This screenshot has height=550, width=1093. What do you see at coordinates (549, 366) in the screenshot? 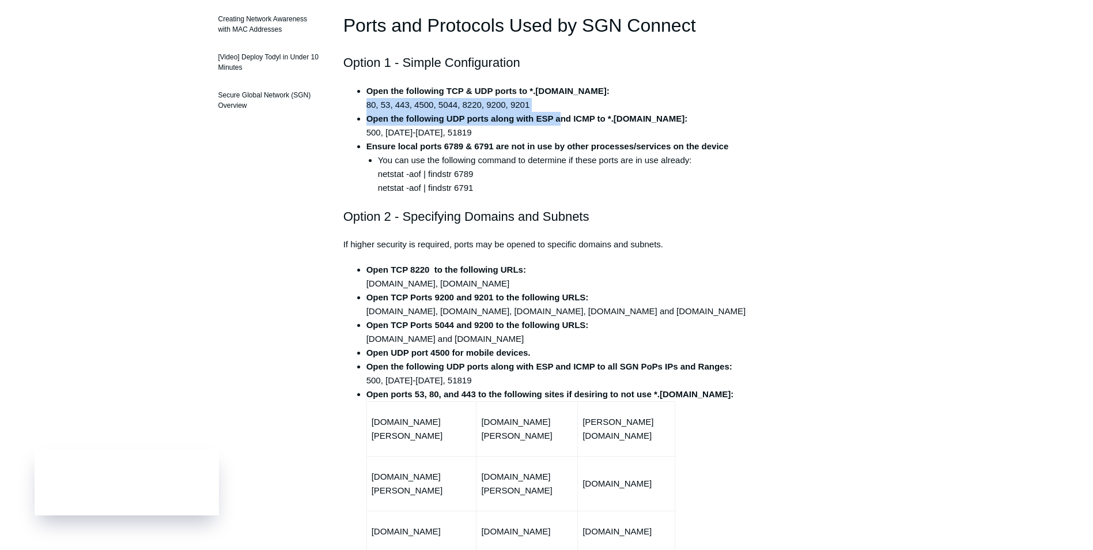
I see `strong: Open the following UDP ports along with ESP and ICMP to all SGN PoPs IPs and Ranges:` at bounding box center [549, 366].